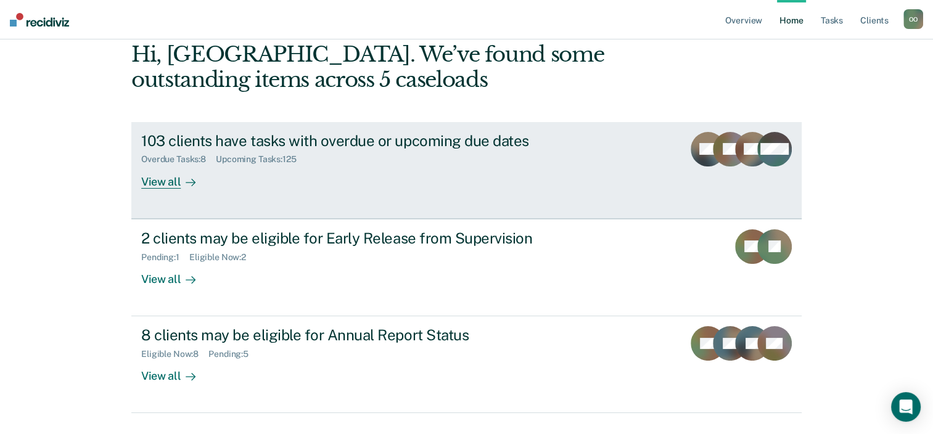  I want to click on div: Pending : 5, so click(233, 354).